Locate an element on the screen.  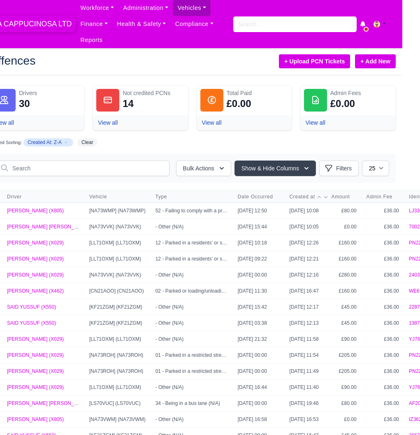
td: 02 - Parked or loading/unloading in a restricted street where waiting and loading/unloading restr... is located at coordinates (192, 291).